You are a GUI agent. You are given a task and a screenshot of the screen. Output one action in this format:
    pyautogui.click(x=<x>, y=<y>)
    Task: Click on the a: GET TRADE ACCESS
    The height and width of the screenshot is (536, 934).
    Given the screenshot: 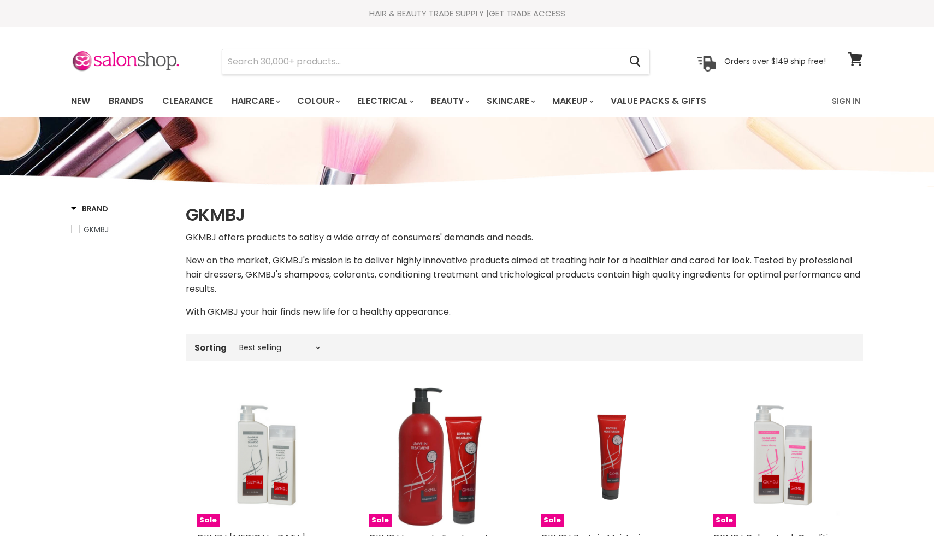 What is the action you would take?
    pyautogui.click(x=527, y=13)
    